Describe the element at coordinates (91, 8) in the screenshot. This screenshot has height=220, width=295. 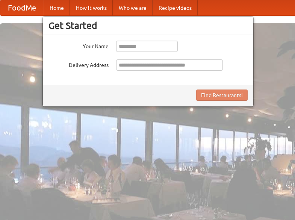
I see `a: How it works` at that location.